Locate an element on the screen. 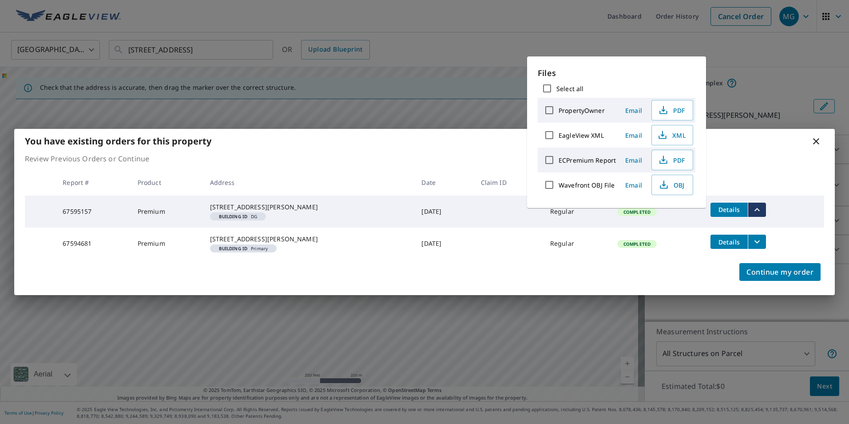 This screenshot has height=424, width=849. span: XML is located at coordinates (672, 135).